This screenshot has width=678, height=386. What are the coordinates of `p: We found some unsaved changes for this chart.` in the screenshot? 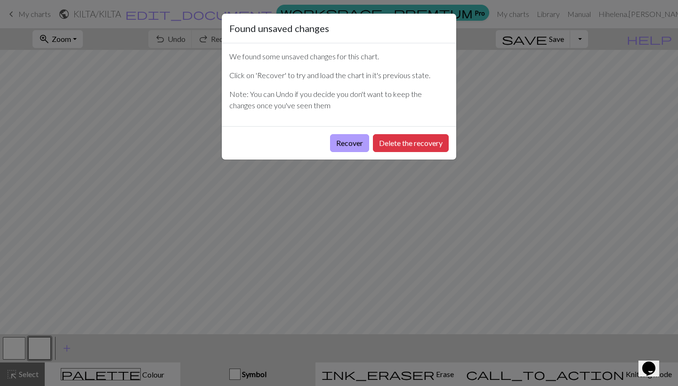 It's located at (339, 57).